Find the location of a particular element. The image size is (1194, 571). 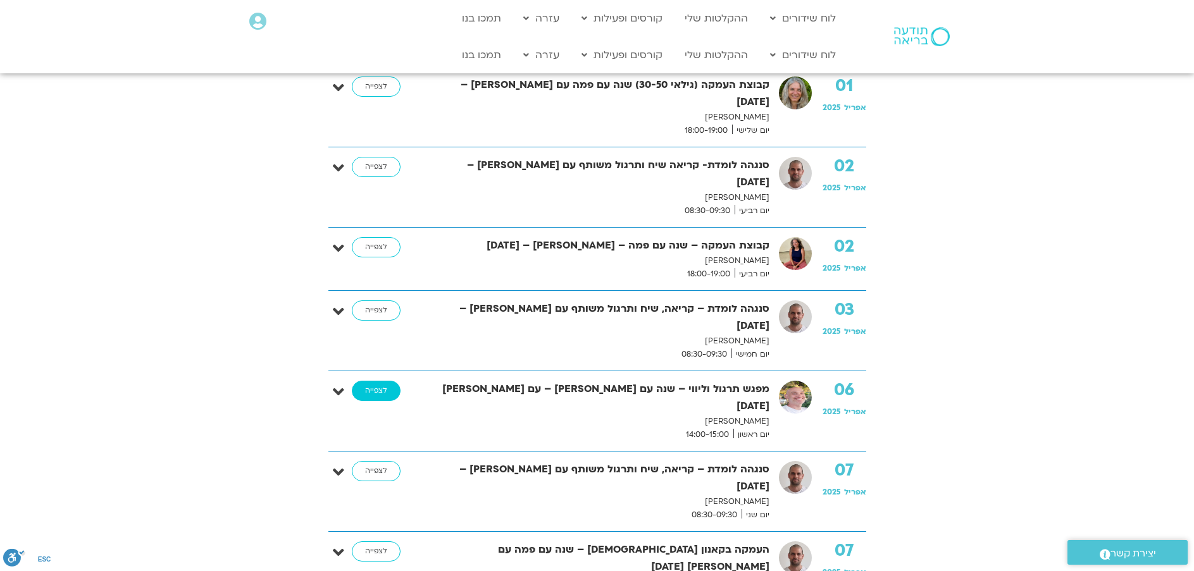

strong: 01 is located at coordinates (844, 86).